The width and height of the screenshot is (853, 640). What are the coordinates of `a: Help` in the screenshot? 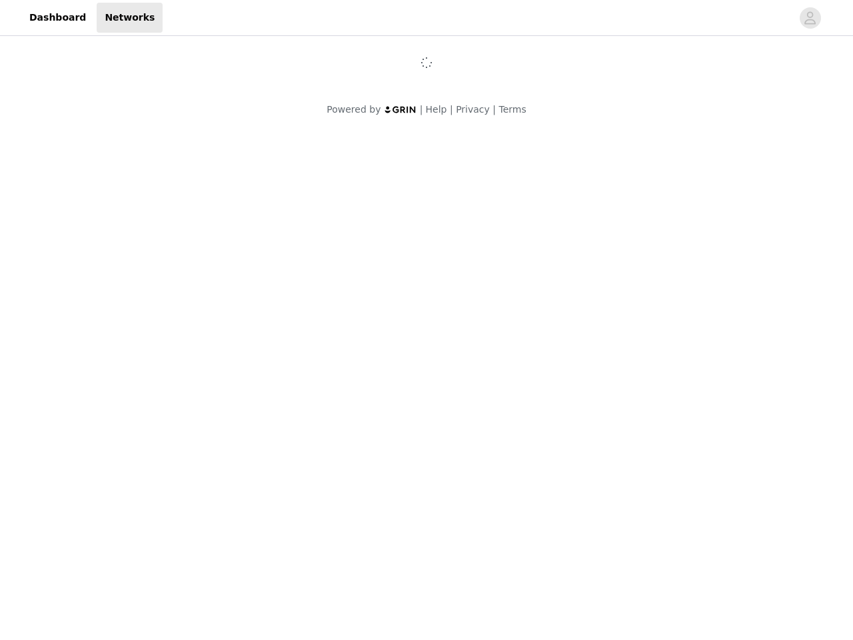 It's located at (437, 109).